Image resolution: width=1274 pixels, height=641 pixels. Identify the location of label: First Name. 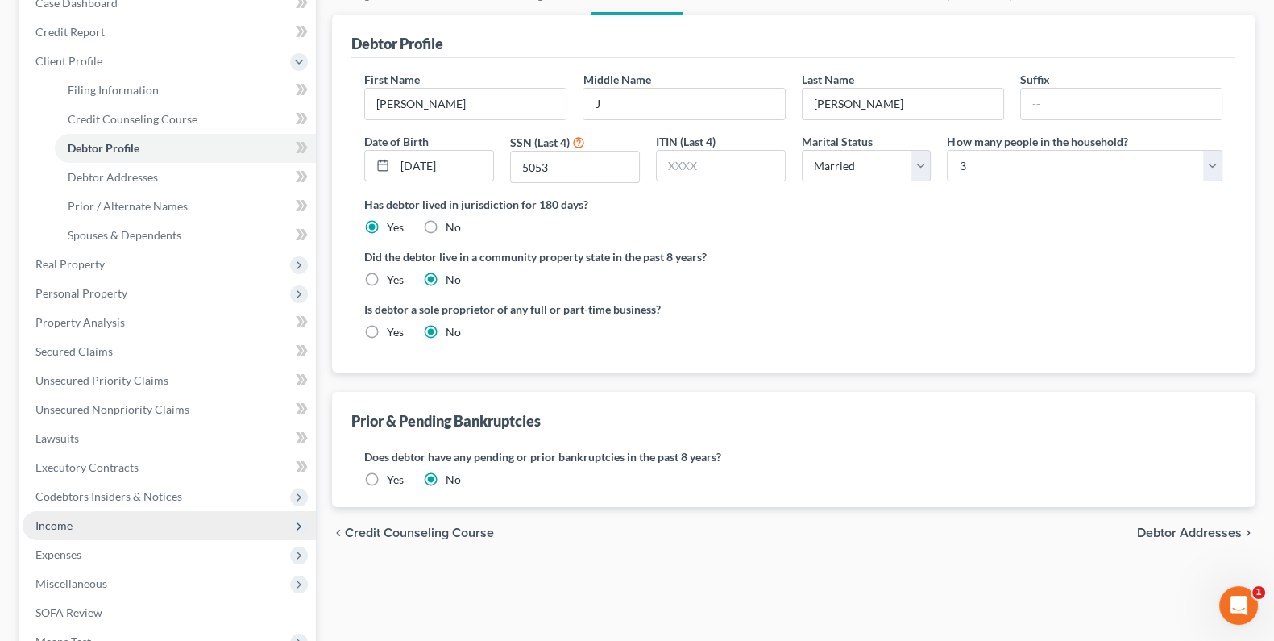
(392, 79).